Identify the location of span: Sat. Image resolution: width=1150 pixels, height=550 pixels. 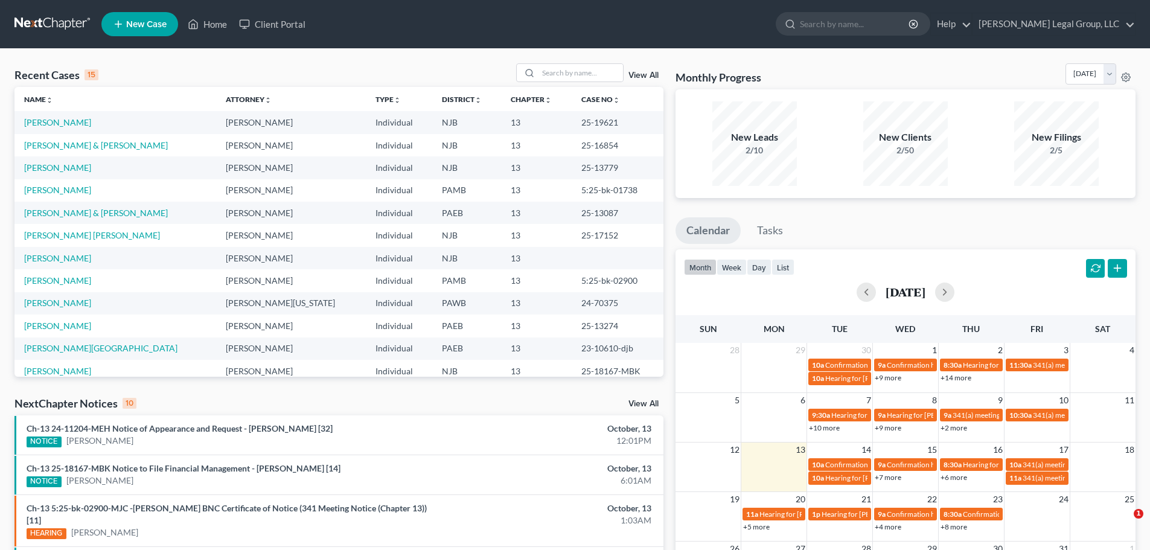
(1102, 328).